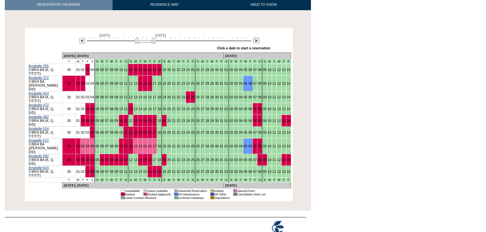 This screenshot has height=232, width=486. Describe the element at coordinates (198, 121) in the screenshot. I see `a: 26` at that location.